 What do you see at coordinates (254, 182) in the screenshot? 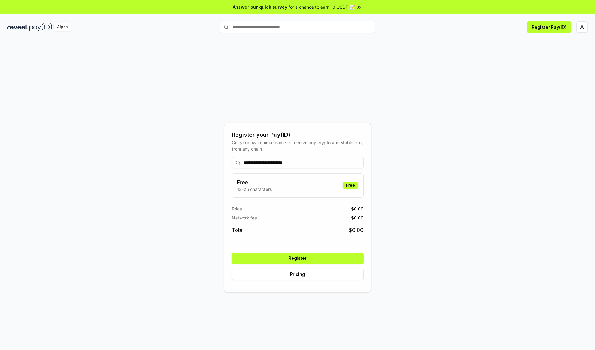
I see `h3: Free` at bounding box center [254, 182].